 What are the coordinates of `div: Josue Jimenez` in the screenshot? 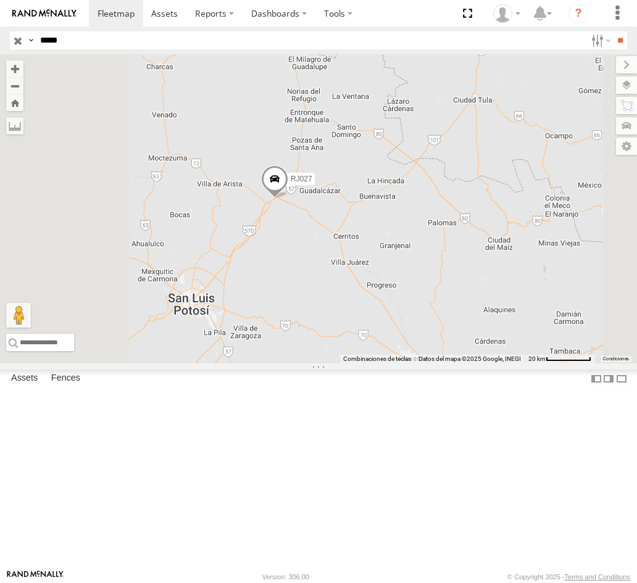 It's located at (507, 14).